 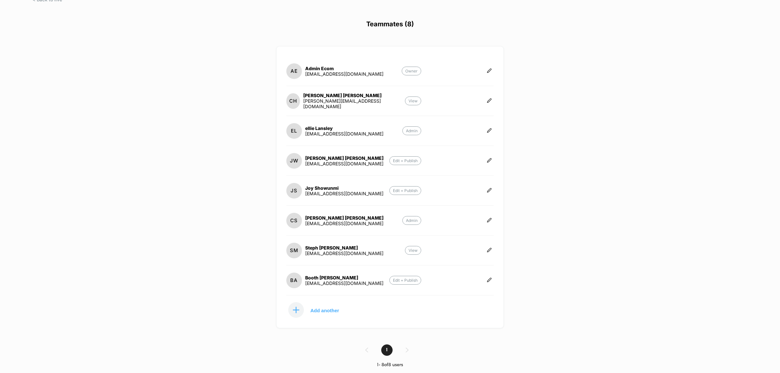 I want to click on p: JS, so click(x=294, y=191).